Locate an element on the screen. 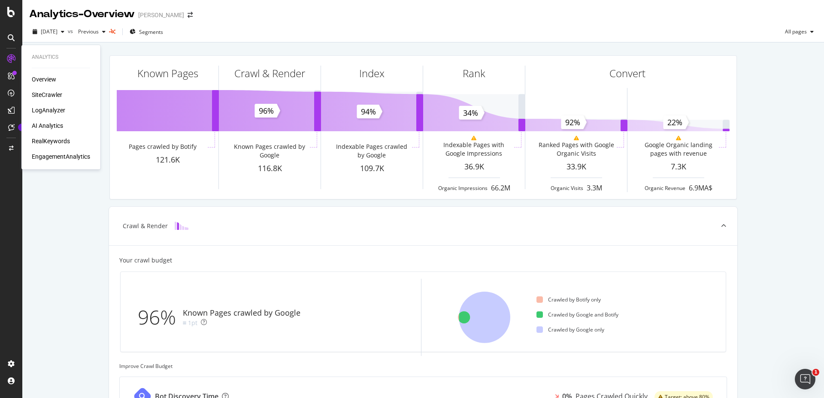 This screenshot has width=824, height=398. span: 2025 Oct. 13th is located at coordinates (49, 31).